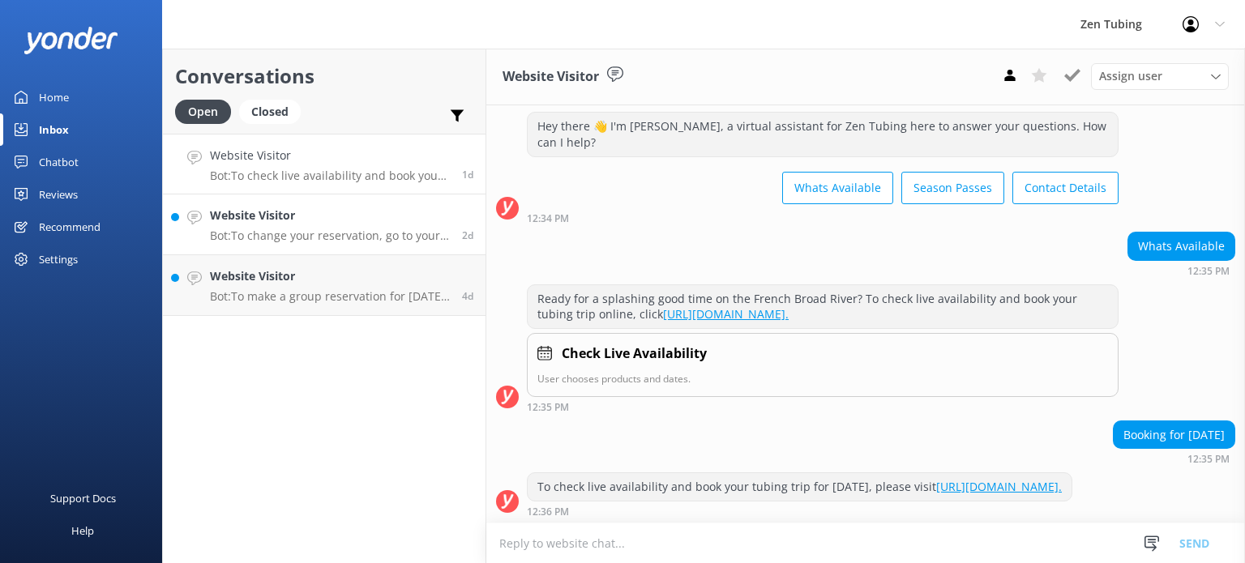 The image size is (1245, 563). I want to click on p: Bot: To change your reservation, go to your confirmation email from FareHarbor and click the link..., so click(330, 236).